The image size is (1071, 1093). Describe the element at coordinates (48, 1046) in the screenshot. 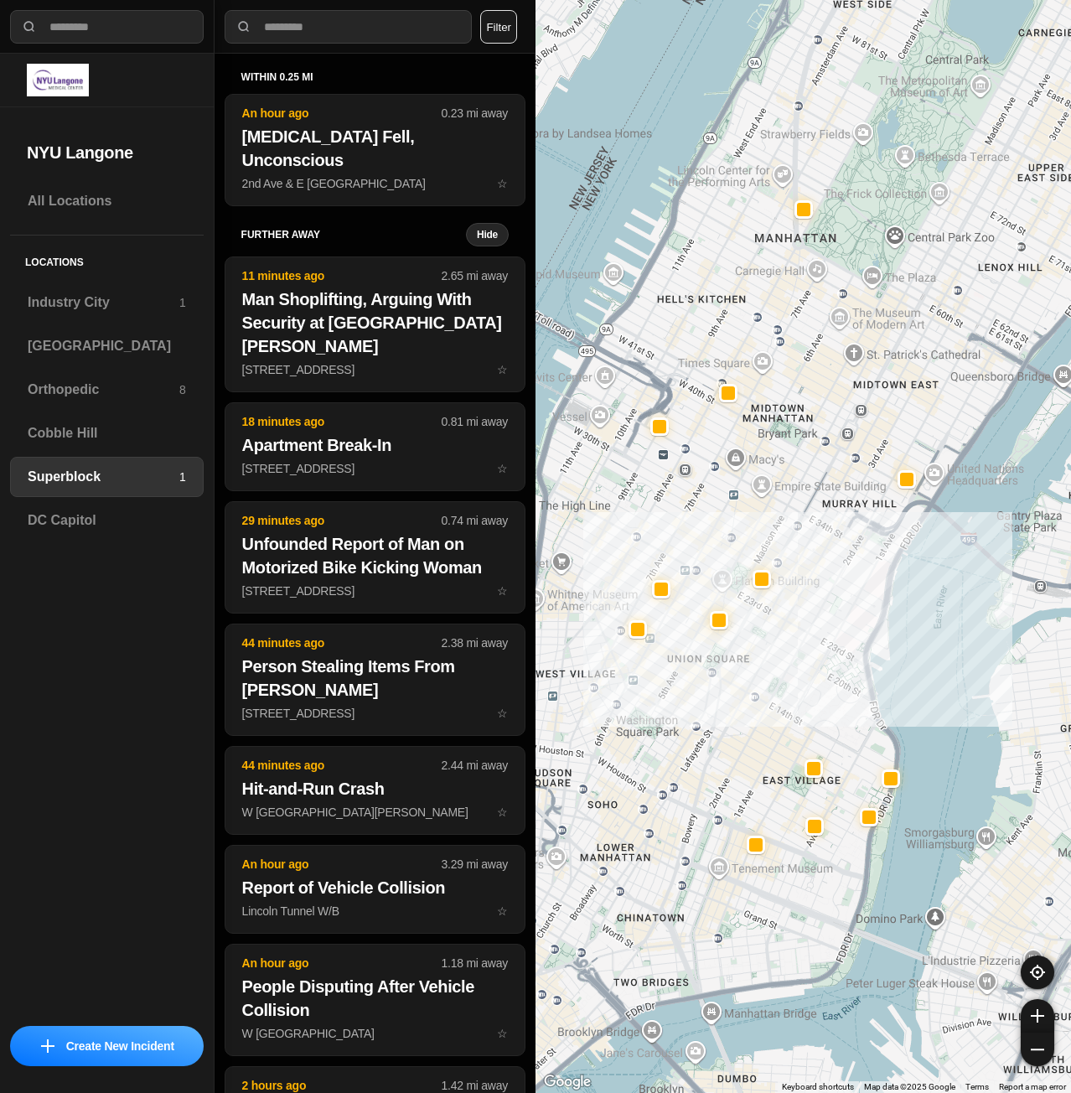

I see `img: icon` at that location.